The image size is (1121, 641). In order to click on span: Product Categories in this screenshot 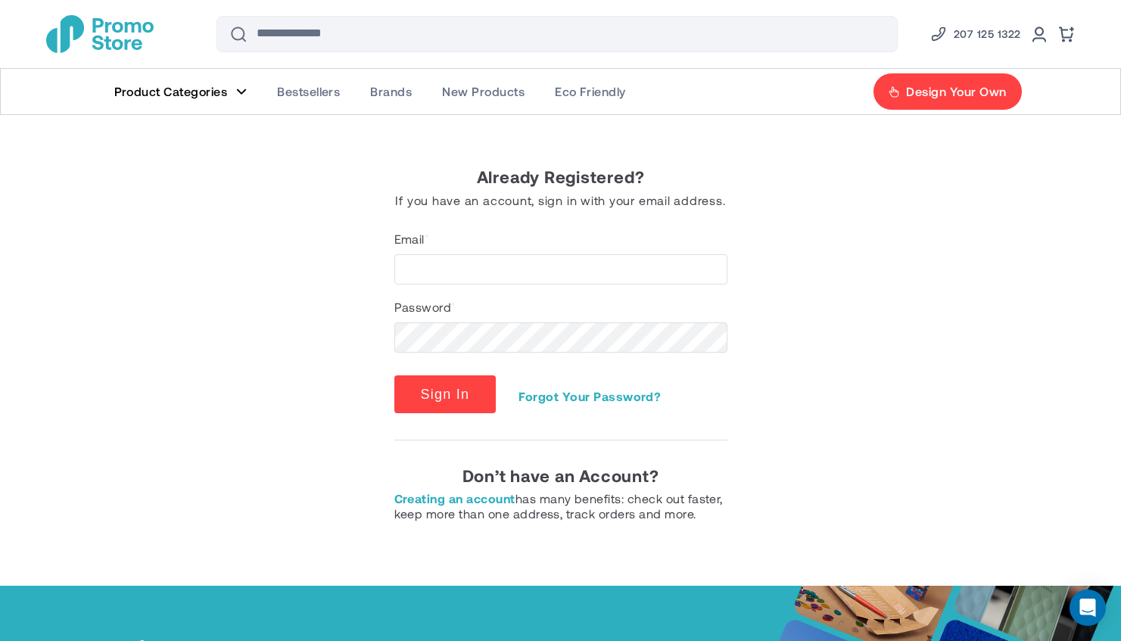, I will do `click(171, 92)`.